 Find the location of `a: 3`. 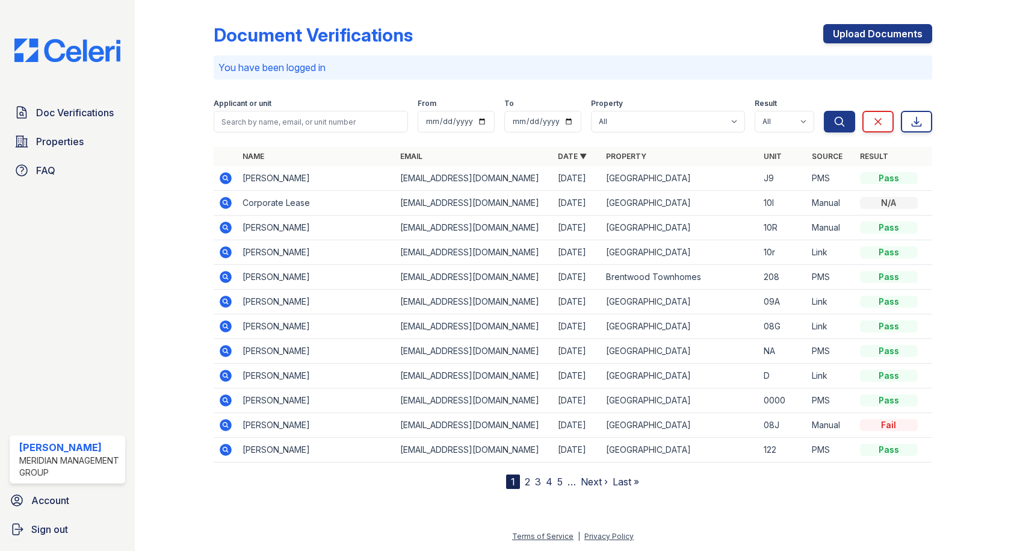

a: 3 is located at coordinates (538, 481).